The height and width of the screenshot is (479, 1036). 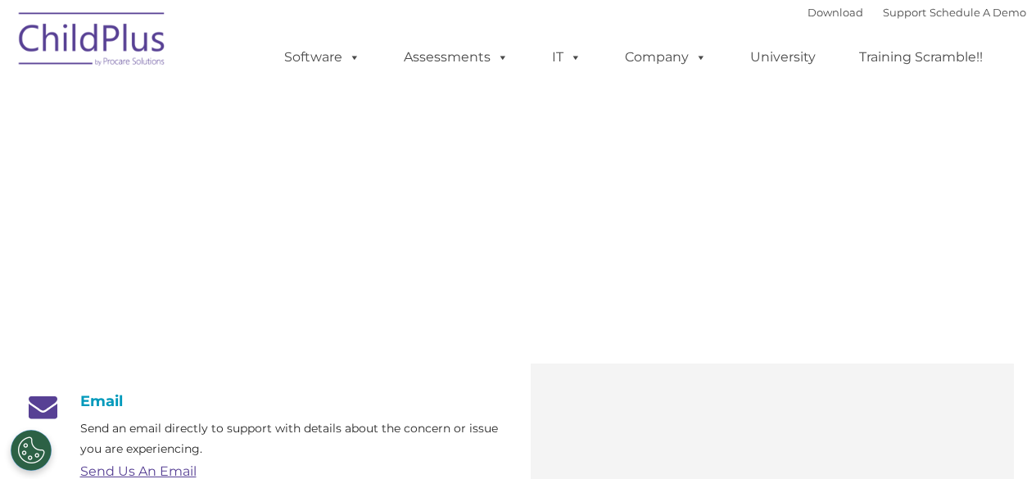 What do you see at coordinates (567, 57) in the screenshot?
I see `a: IT` at bounding box center [567, 57].